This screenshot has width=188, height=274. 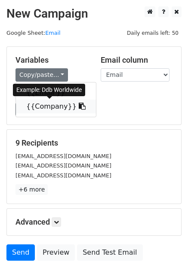 What do you see at coordinates (34, 33) in the screenshot?
I see `small: Google Sheet:` at bounding box center [34, 33].